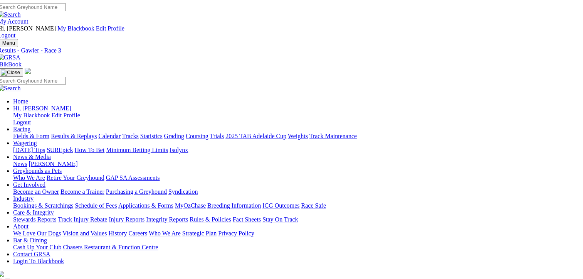 The width and height of the screenshot is (583, 279). I want to click on a: Trials, so click(217, 136).